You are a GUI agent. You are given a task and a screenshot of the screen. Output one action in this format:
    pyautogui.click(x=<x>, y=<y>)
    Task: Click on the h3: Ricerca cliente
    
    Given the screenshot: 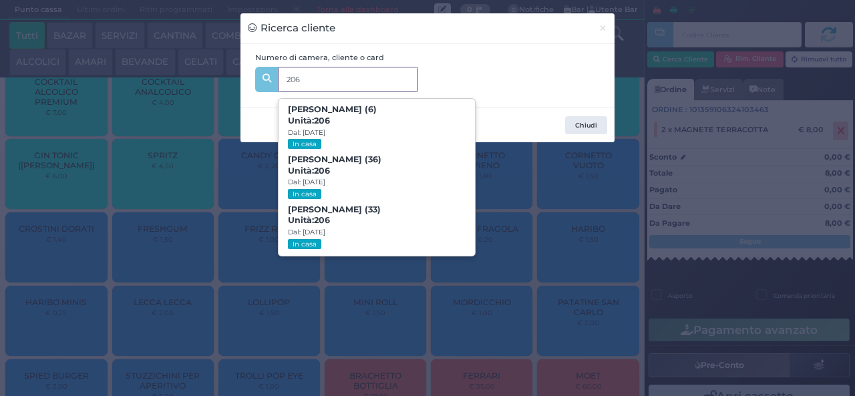 What is the action you would take?
    pyautogui.click(x=291, y=28)
    